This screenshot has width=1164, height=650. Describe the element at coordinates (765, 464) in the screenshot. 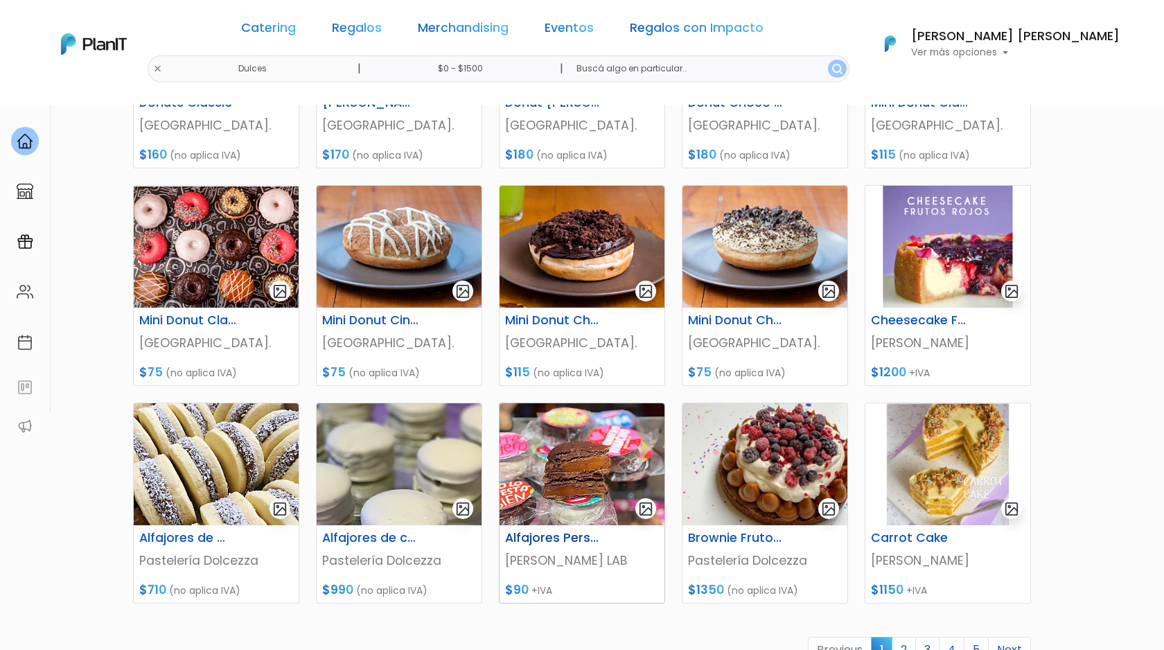

I see `img: thumb_IMG_9733.JPG` at that location.